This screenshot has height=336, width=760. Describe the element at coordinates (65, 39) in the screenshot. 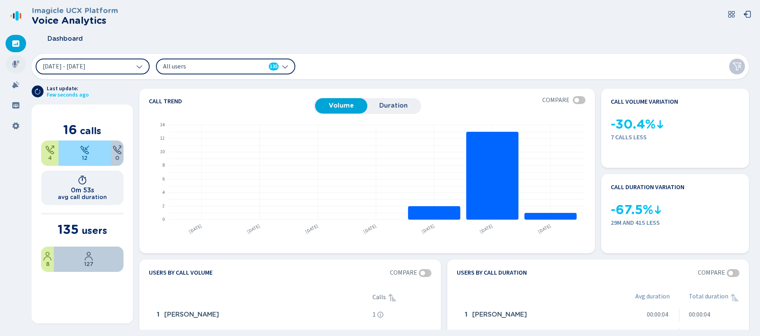

I see `span: Dashboard` at that location.